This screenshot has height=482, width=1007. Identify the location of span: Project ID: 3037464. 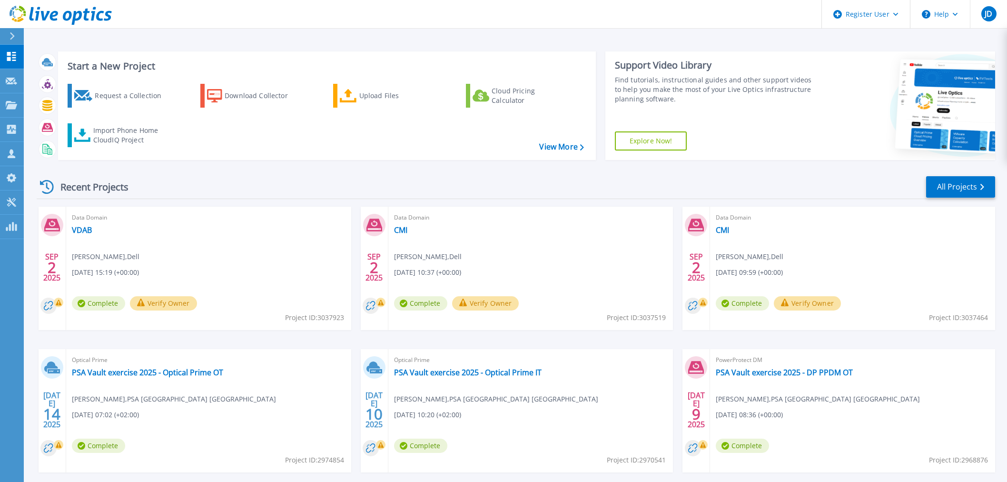
(958, 317).